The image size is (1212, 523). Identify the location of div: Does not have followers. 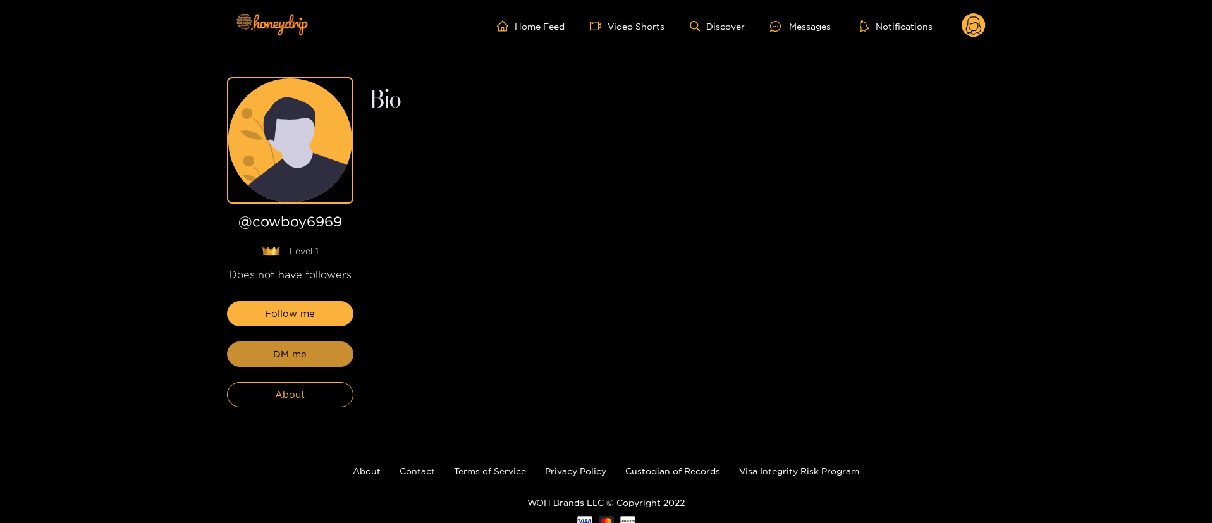
(290, 274).